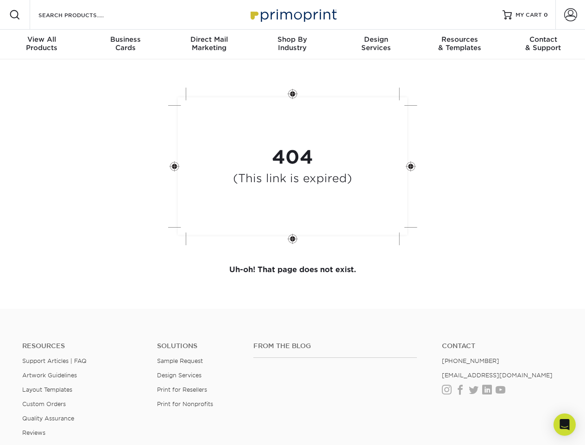 Image resolution: width=585 pixels, height=445 pixels. Describe the element at coordinates (125, 39) in the screenshot. I see `span: Business` at that location.